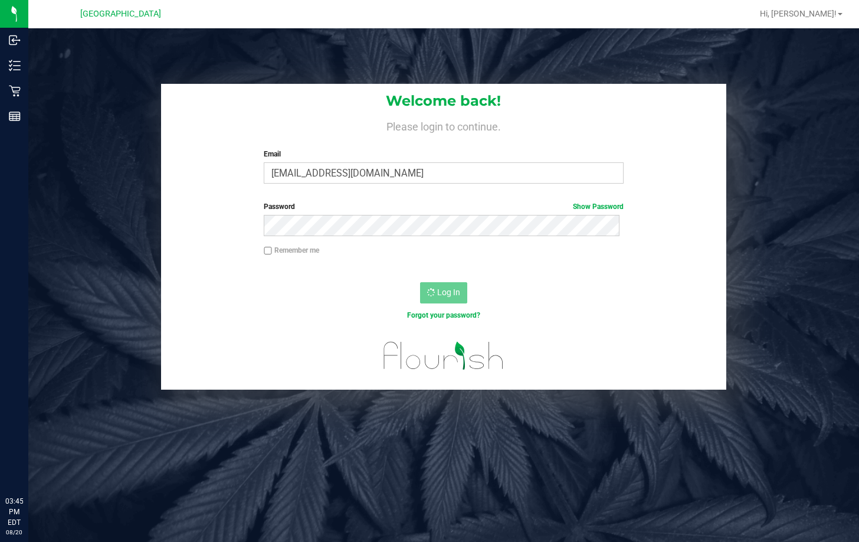 Image resolution: width=859 pixels, height=542 pixels. What do you see at coordinates (444, 125) in the screenshot?
I see `h4: Please login to continue.` at bounding box center [444, 125].